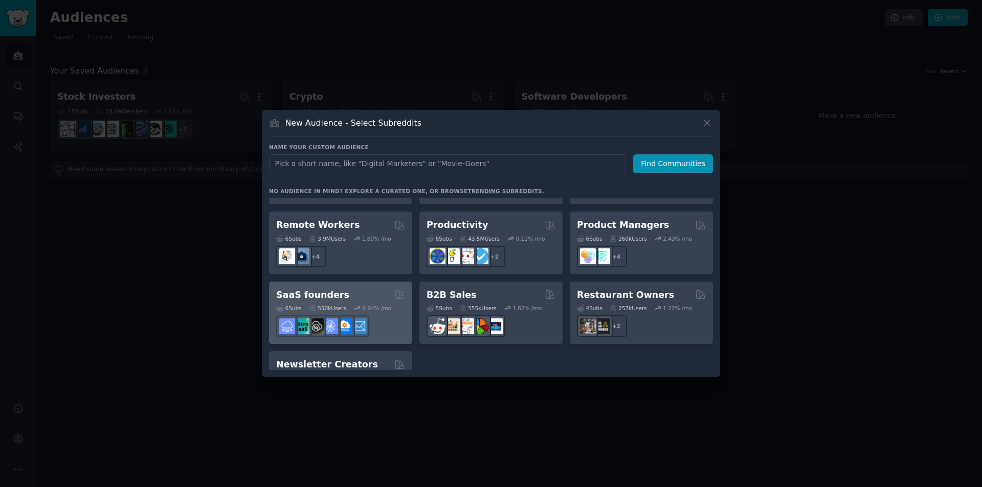 The image size is (982, 487). What do you see at coordinates (628, 308) in the screenshot?
I see `div: 257k Users` at bounding box center [628, 308].